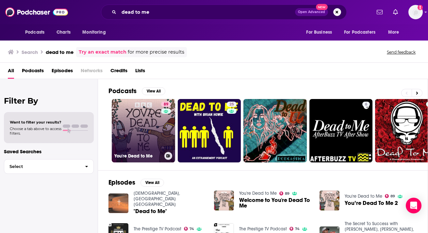 The width and height of the screenshot is (428, 233). Describe the element at coordinates (311, 12) in the screenshot. I see `button: Open AdvancedNew` at that location.